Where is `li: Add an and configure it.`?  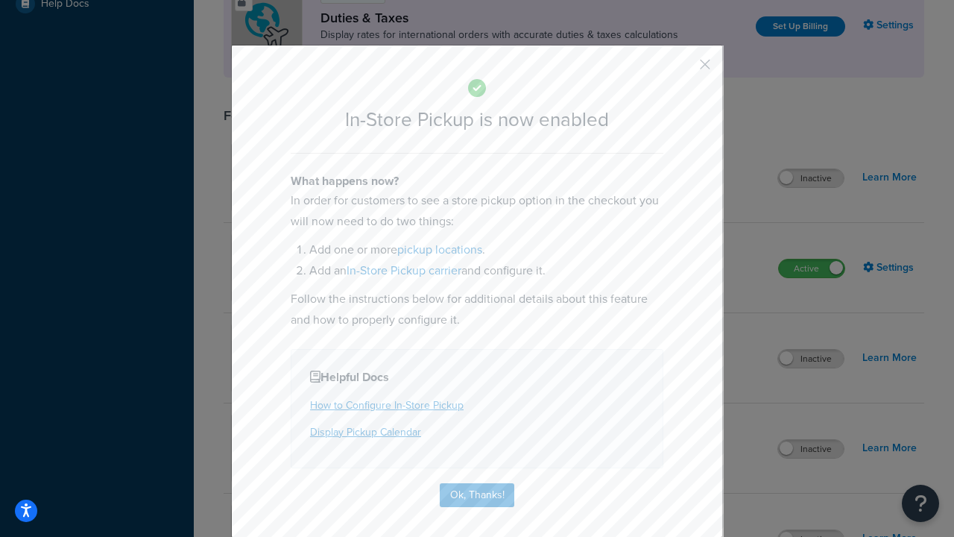 li: Add an and configure it. is located at coordinates (486, 271).